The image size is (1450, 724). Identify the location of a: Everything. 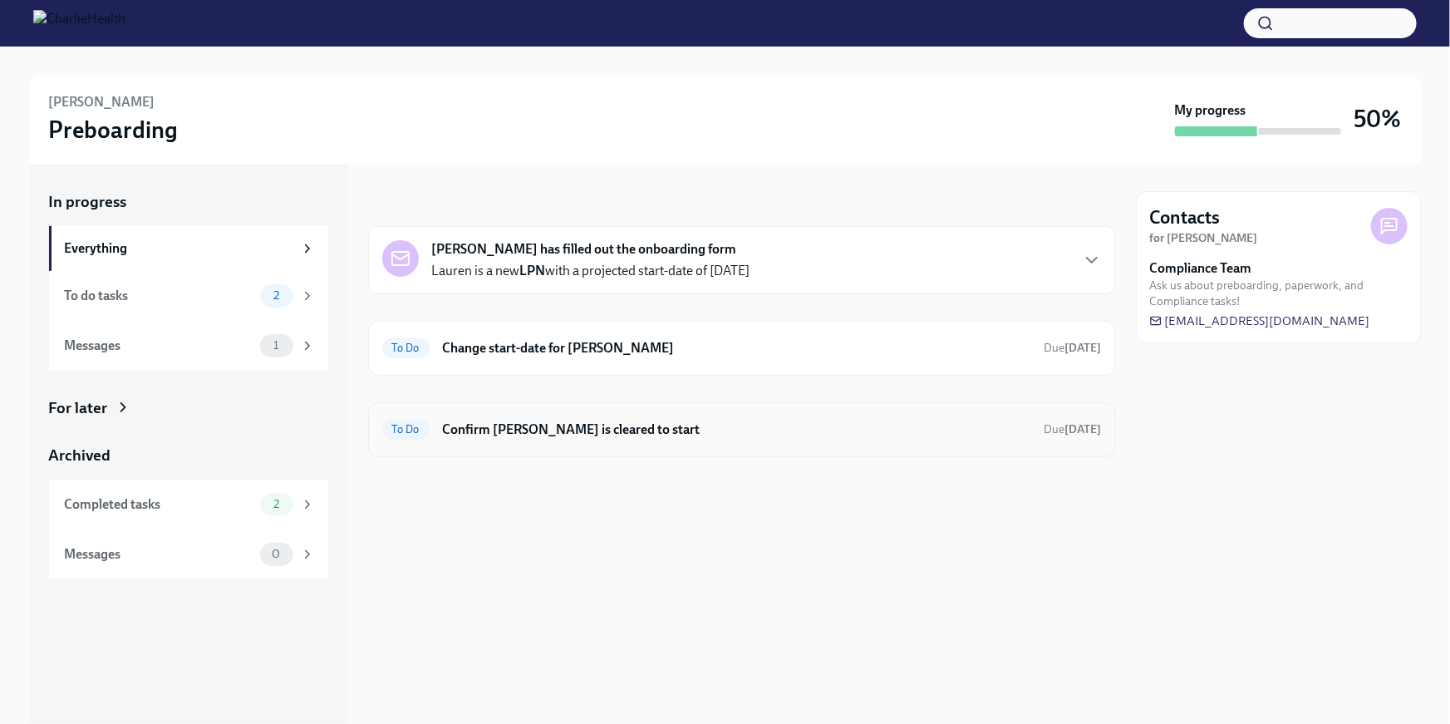
(189, 248).